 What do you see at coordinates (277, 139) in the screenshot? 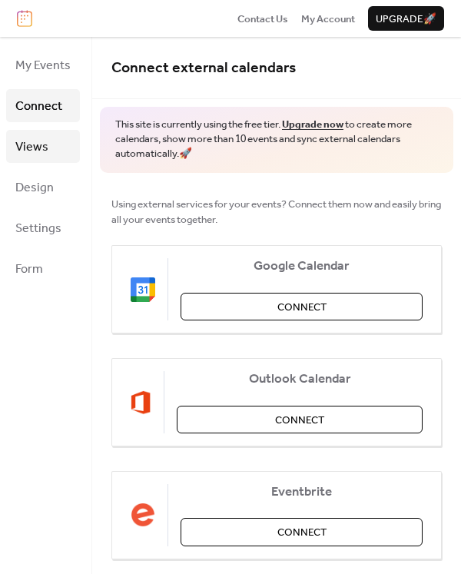
I see `span: This site is currently using the free tier. to create more calendars, show more than 10 events an...` at bounding box center [277, 139].